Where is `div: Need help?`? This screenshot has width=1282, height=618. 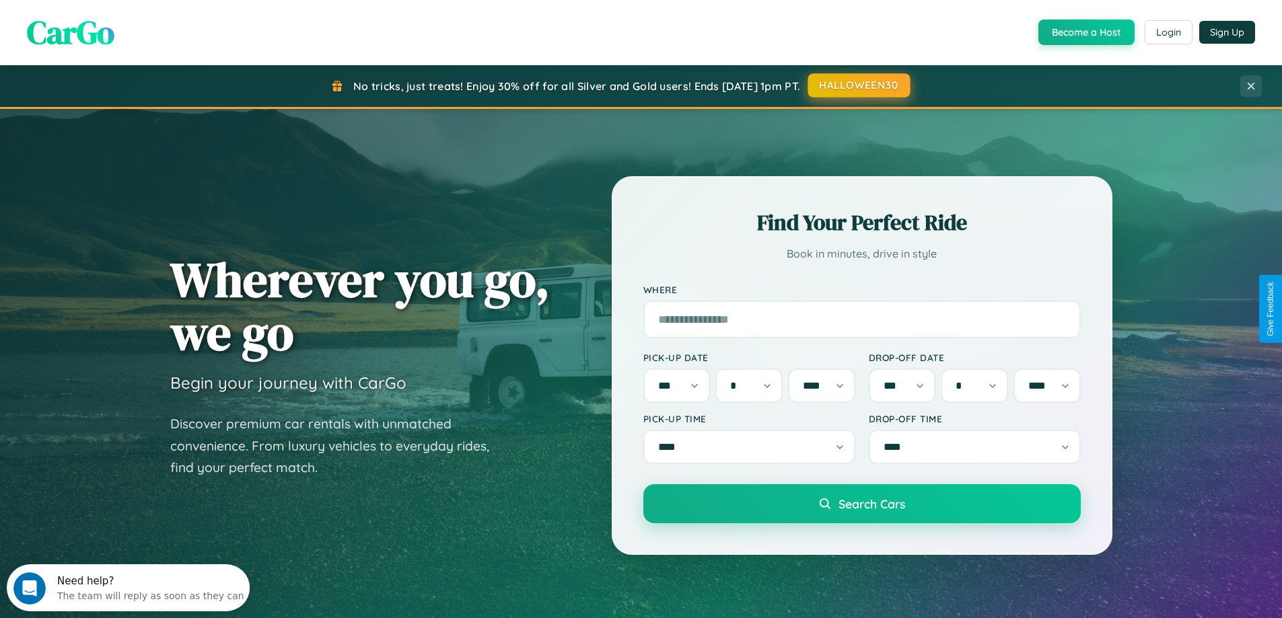 div: Need help? is located at coordinates (144, 17).